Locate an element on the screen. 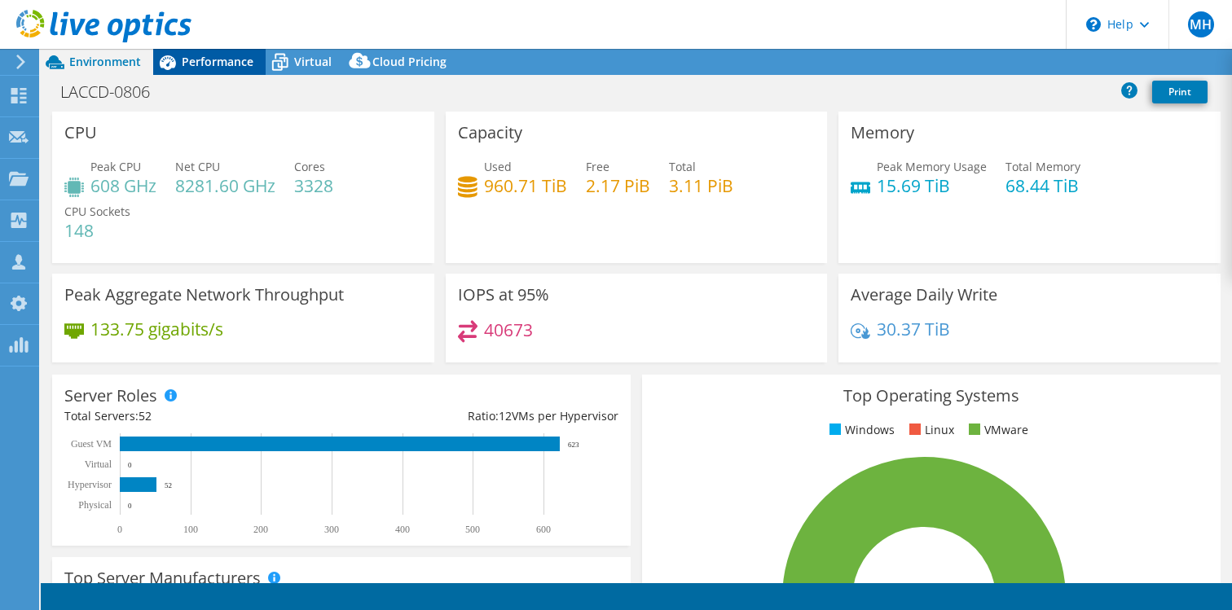 This screenshot has height=610, width=1232. h4: 40673 is located at coordinates (509, 330).